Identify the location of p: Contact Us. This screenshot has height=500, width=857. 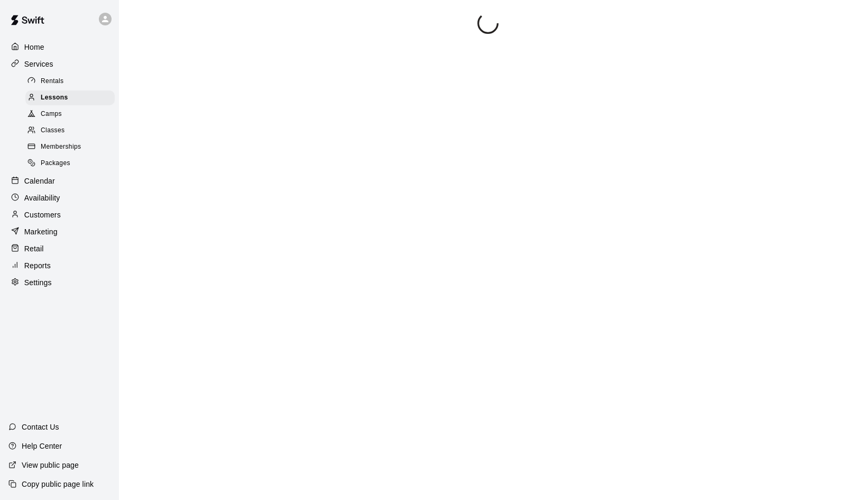
(40, 427).